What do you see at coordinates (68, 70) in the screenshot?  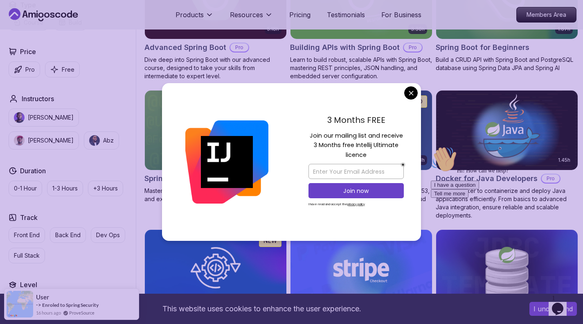 I see `p: Free` at bounding box center [68, 70].